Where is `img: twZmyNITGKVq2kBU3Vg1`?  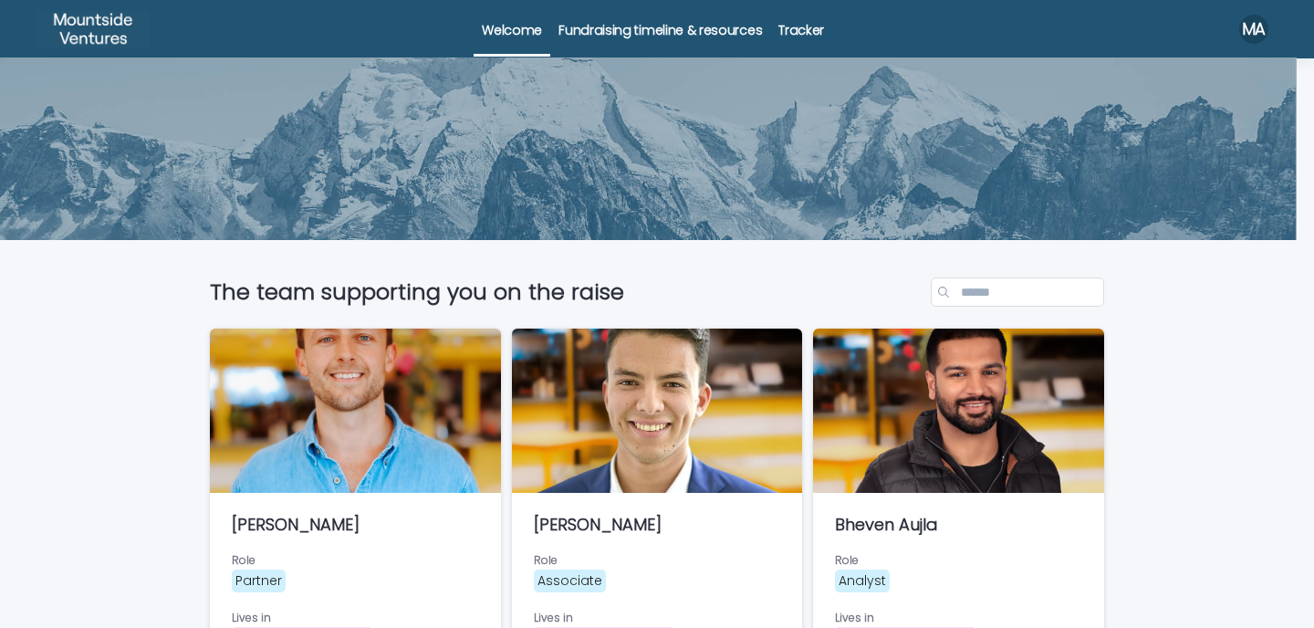 img: twZmyNITGKVq2kBU3Vg1 is located at coordinates (93, 29).